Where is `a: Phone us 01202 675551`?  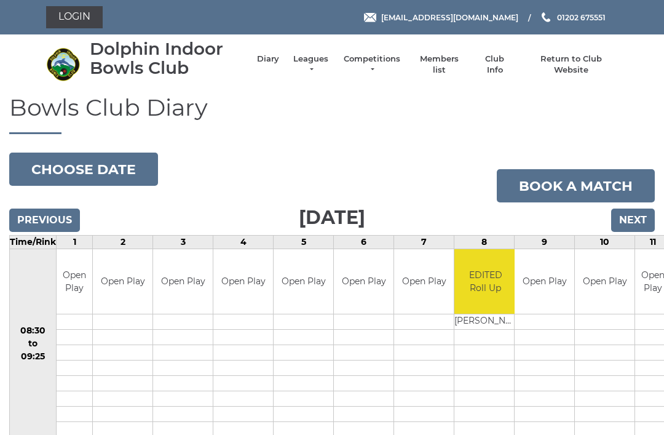
a: Phone us 01202 675551 is located at coordinates (572, 17).